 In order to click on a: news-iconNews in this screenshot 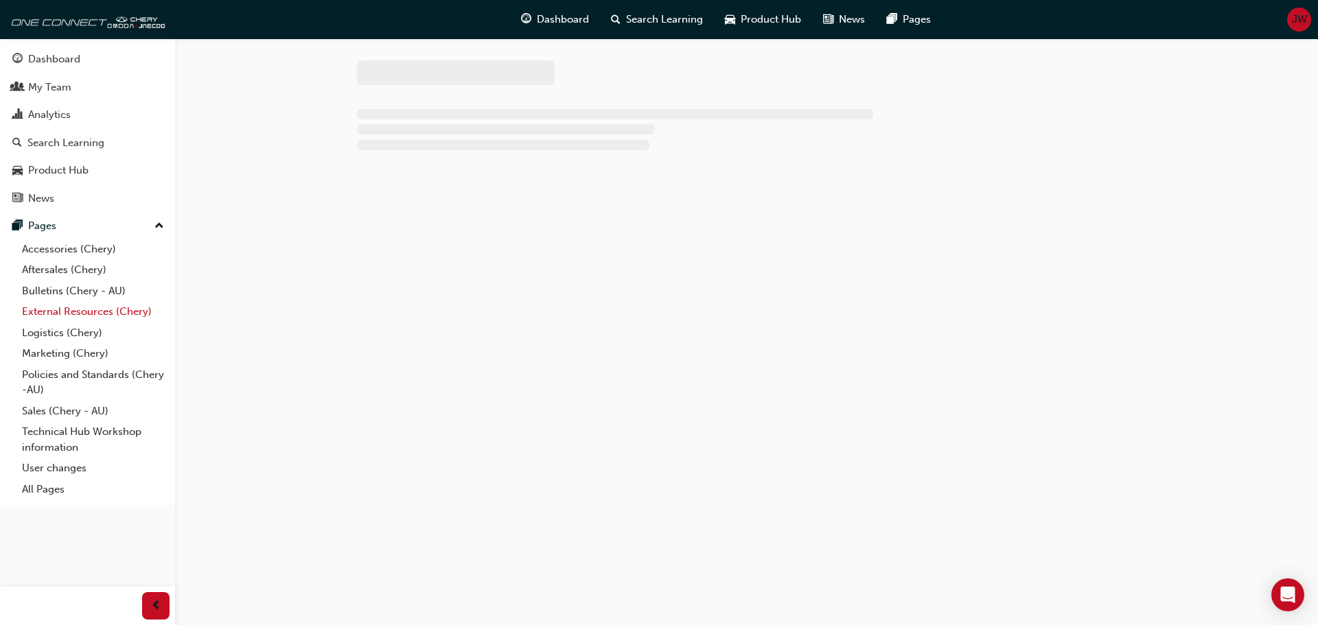, I will do `click(844, 19)`.